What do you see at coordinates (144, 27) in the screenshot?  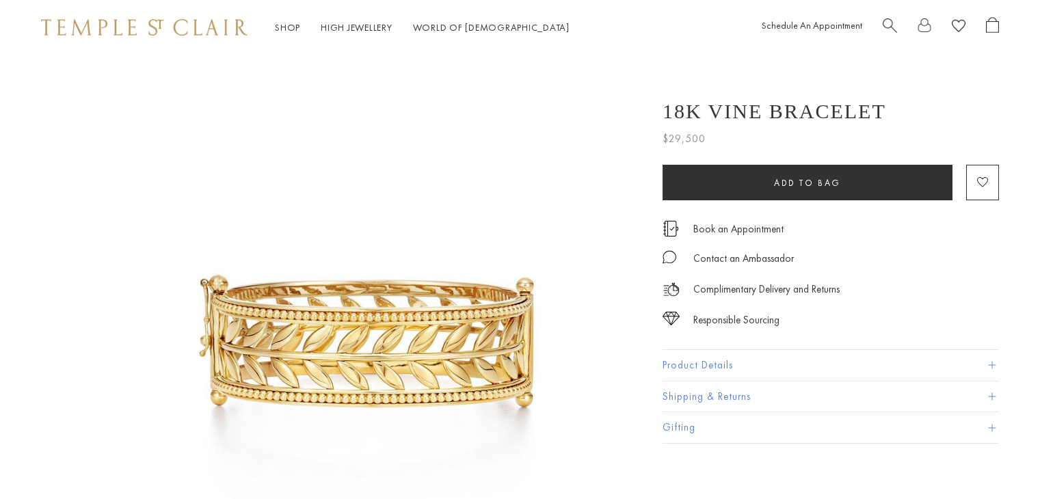 I see `img: Temple St. Clair` at bounding box center [144, 27].